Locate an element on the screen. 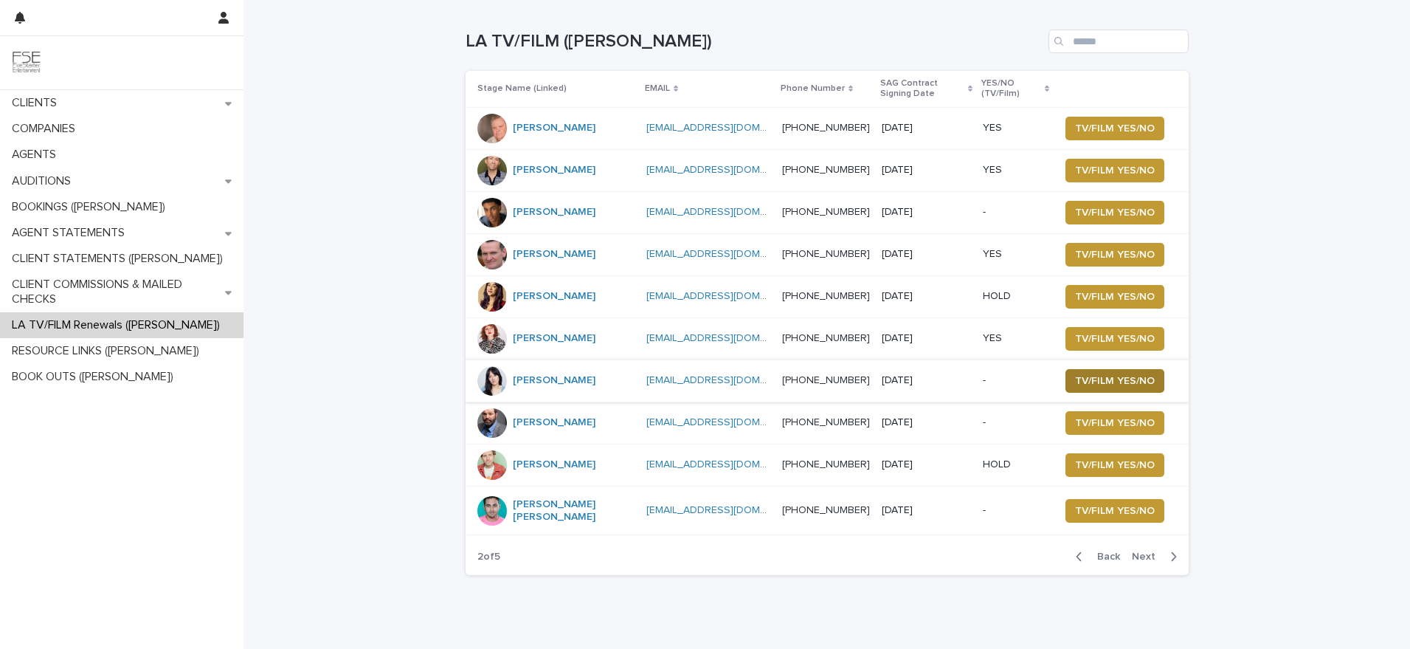 The width and height of the screenshot is (1410, 649). button: Back is located at coordinates (1095, 556).